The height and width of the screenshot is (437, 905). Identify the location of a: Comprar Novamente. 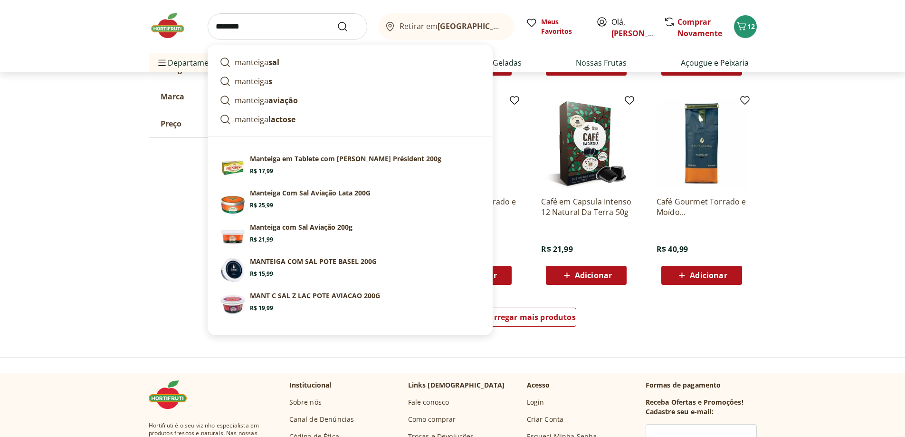
(700, 28).